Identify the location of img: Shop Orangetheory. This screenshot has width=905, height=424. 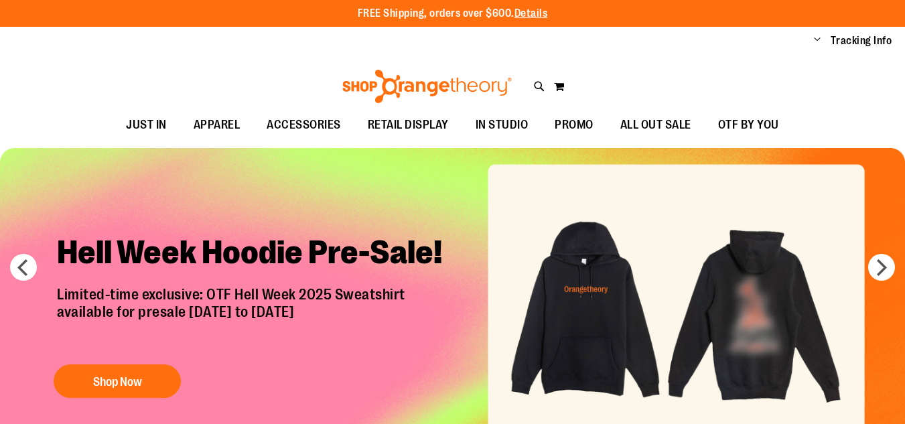
(427, 86).